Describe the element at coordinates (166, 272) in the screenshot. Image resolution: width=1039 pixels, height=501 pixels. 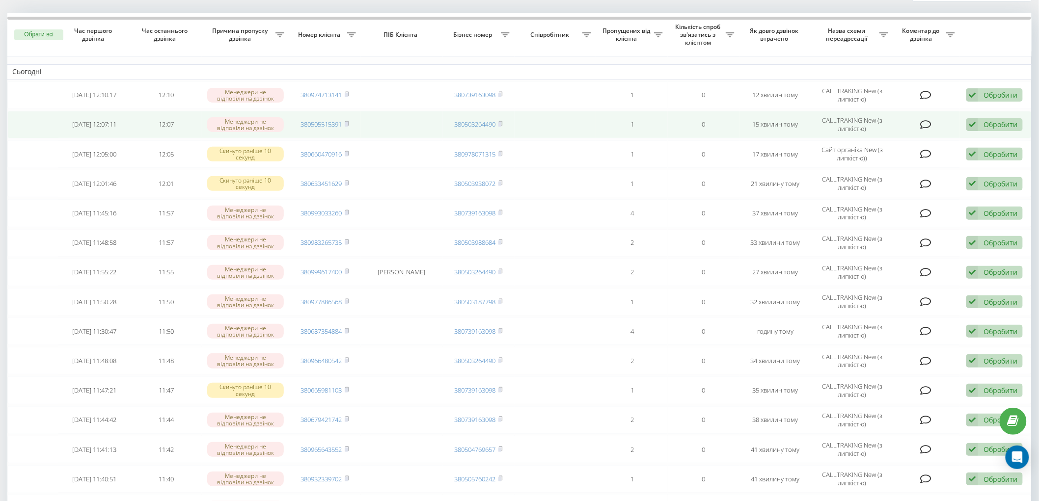
I see `td: 11:55` at that location.